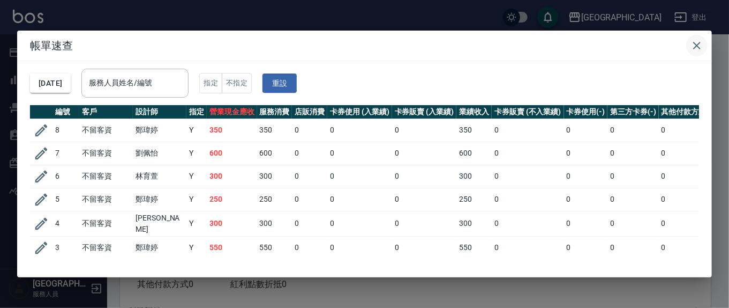 Image resolution: width=729 pixels, height=308 pixels. What do you see at coordinates (160, 153) in the screenshot?
I see `td: 劉佩怡` at bounding box center [160, 153].